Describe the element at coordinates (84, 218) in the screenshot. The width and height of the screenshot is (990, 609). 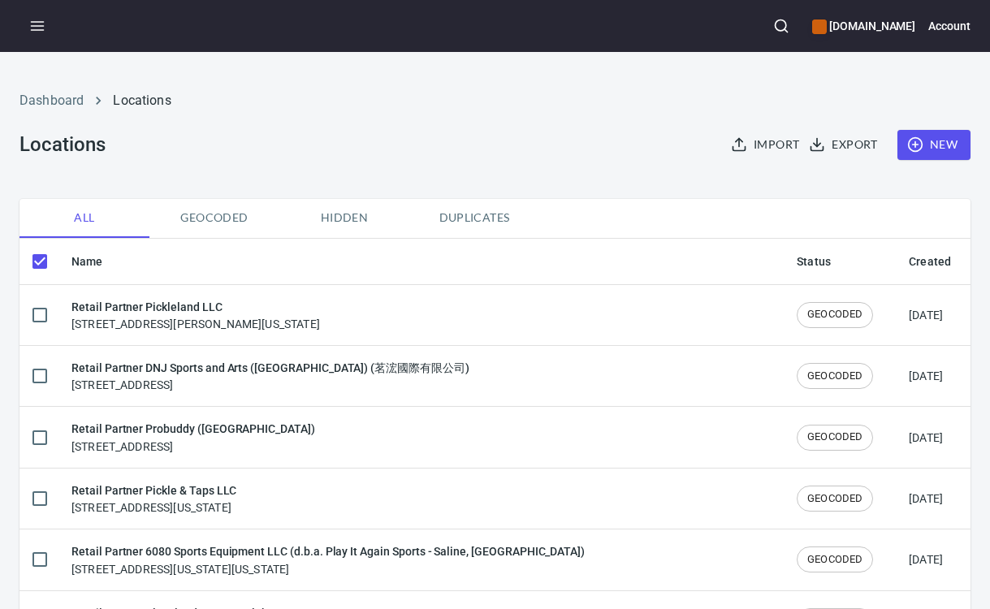
I see `span: All` at that location.